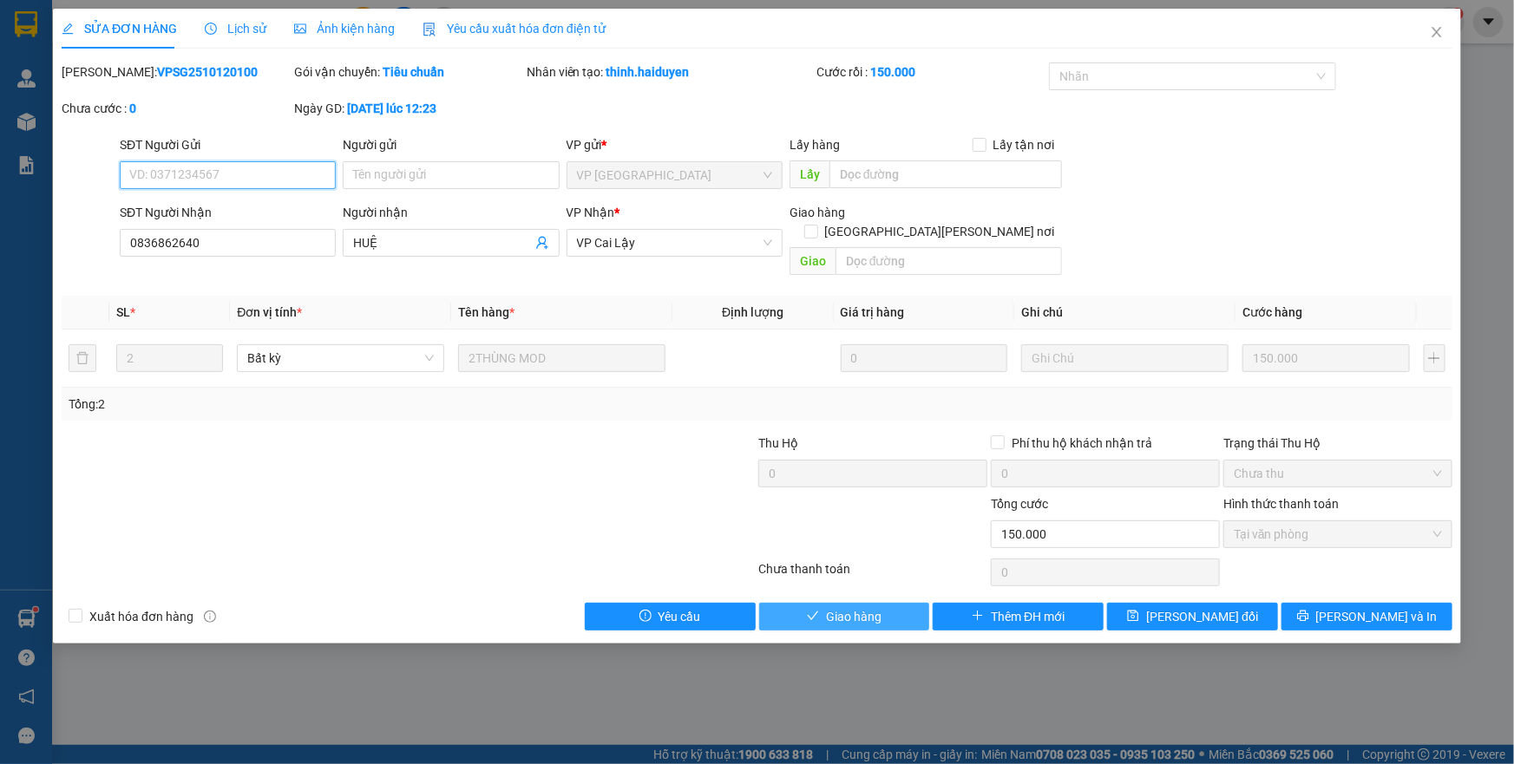  Describe the element at coordinates (133, 108) in the screenshot. I see `b: 0` at that location.